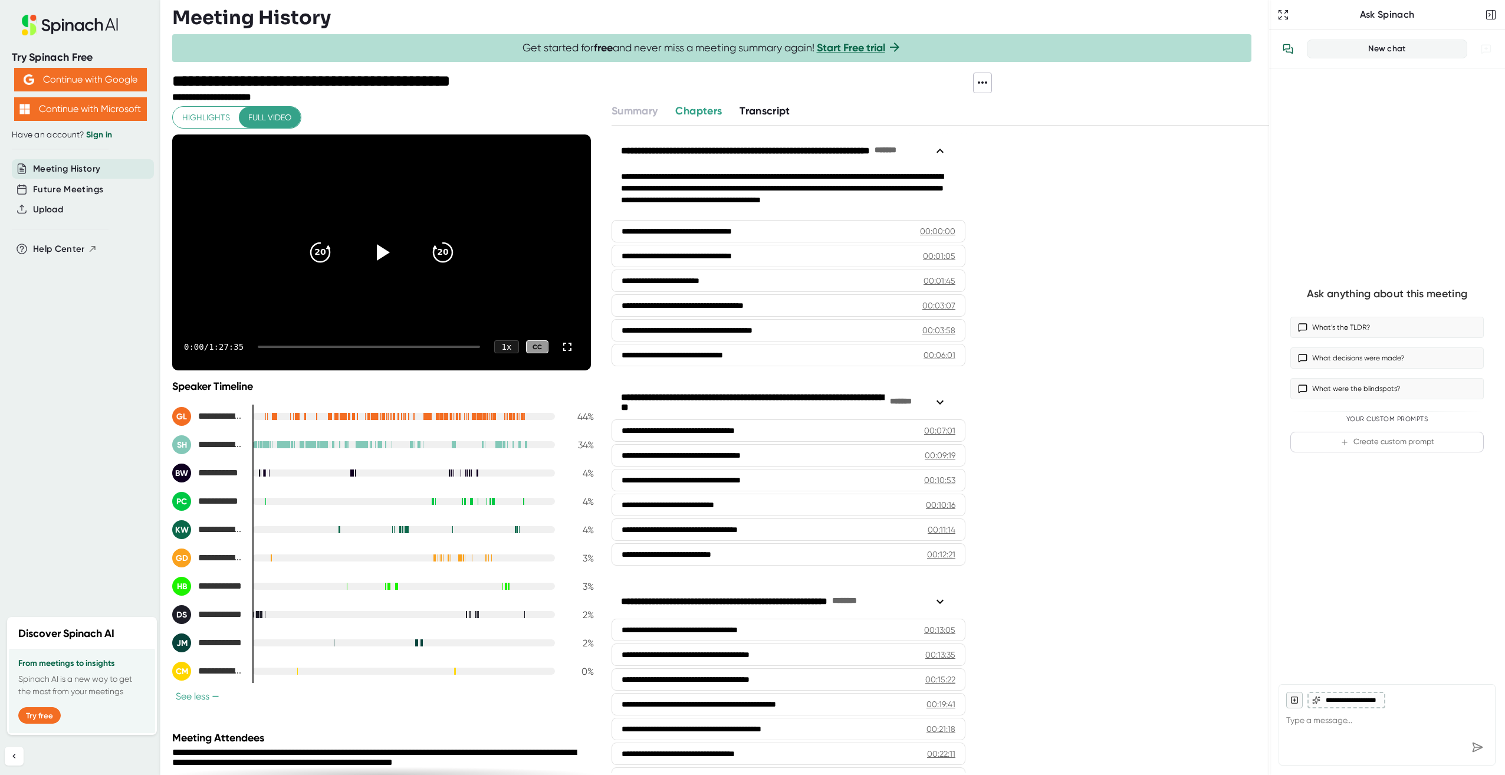 The width and height of the screenshot is (1505, 775). Describe the element at coordinates (1387, 442) in the screenshot. I see `button: Create custom prompt` at that location.